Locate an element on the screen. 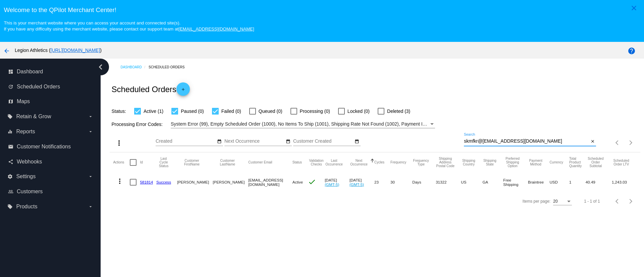 The width and height of the screenshot is (644, 277). mat-header-cell: Validation Checks is located at coordinates (316, 163).